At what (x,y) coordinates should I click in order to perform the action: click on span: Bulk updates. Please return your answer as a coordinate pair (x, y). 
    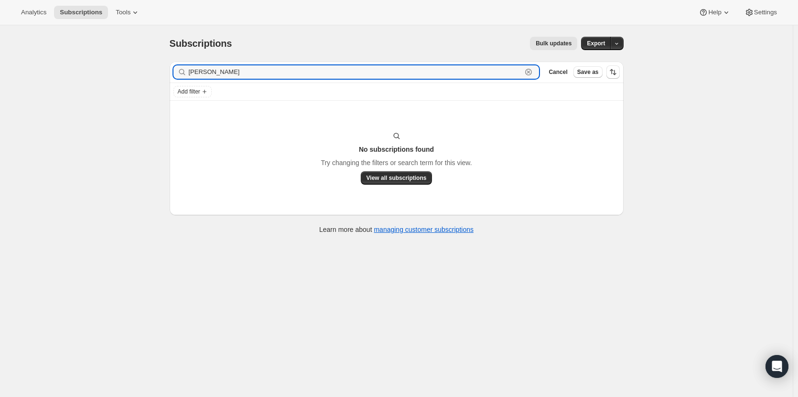
    Looking at the image, I should click on (553, 43).